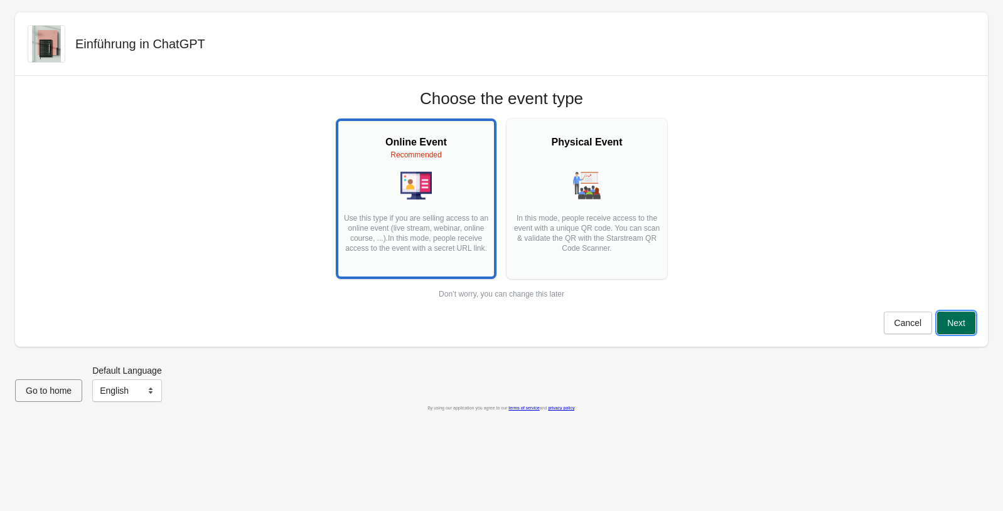 The image size is (1003, 511). What do you see at coordinates (587, 142) in the screenshot?
I see `h2: Physical Event` at bounding box center [587, 142].